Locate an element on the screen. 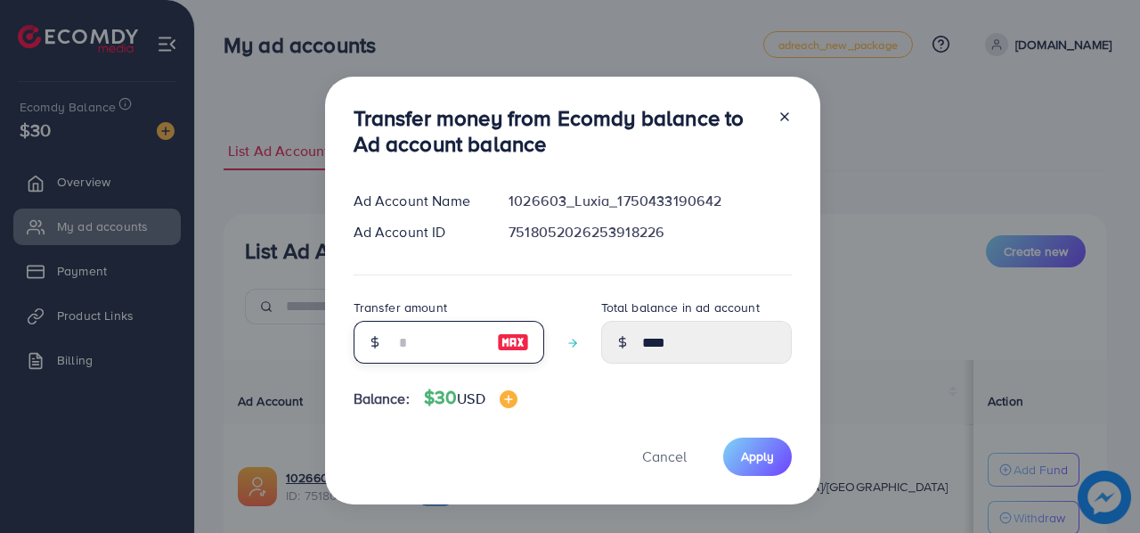 This screenshot has width=1140, height=533. label: Transfer amount is located at coordinates (400, 307).